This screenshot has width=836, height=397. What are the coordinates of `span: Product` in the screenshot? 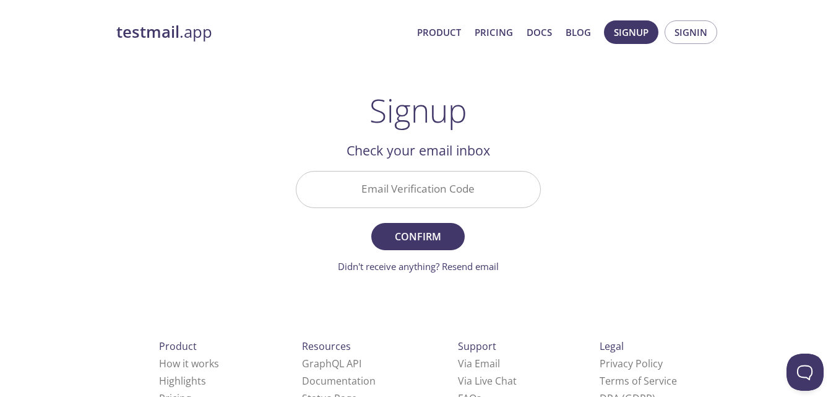 It's located at (178, 346).